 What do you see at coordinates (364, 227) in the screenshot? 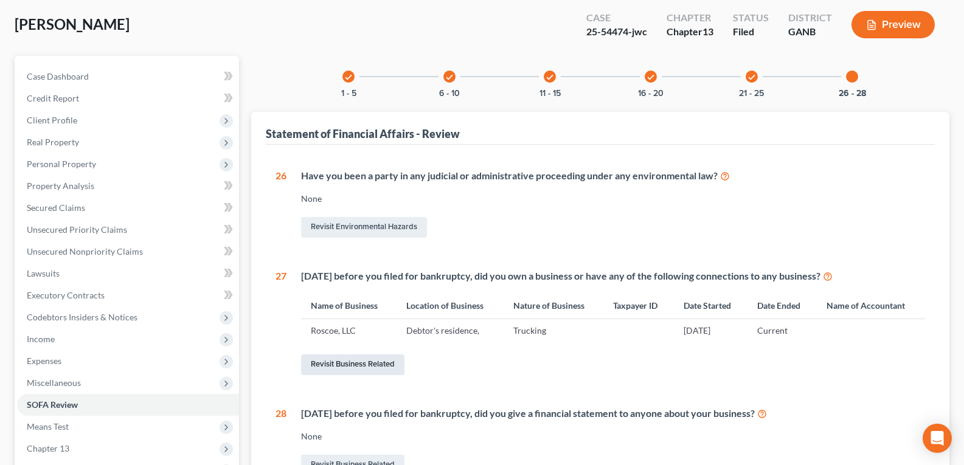
I see `a: Revisit Environmental Hazards` at bounding box center [364, 227].